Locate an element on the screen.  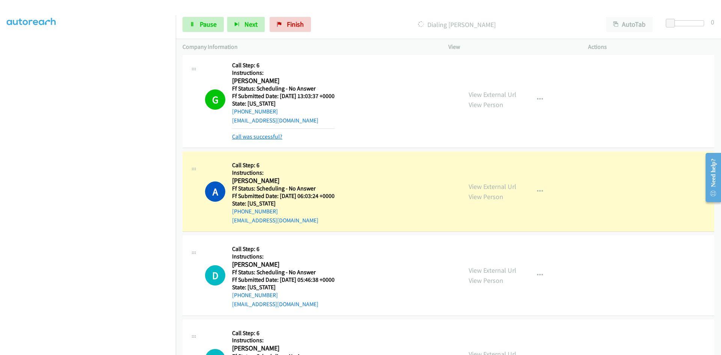
div: Open Resource Center is located at coordinates (14, 30).